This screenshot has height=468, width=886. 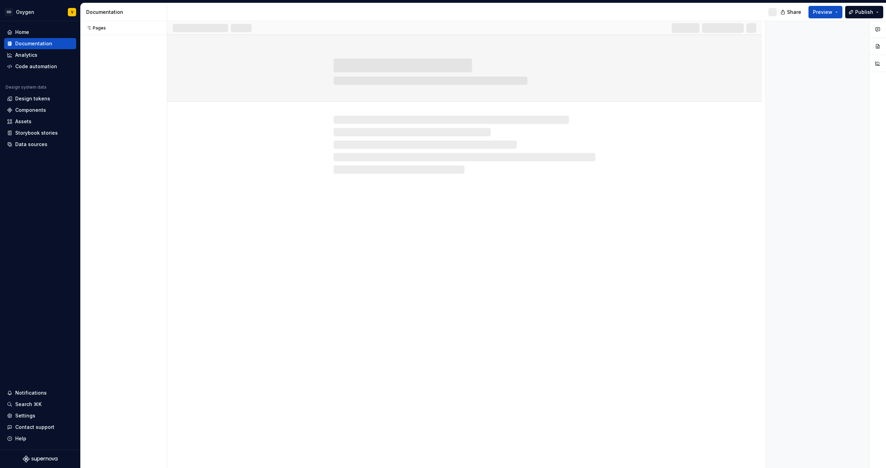 I want to click on span: Preview, so click(x=822, y=12).